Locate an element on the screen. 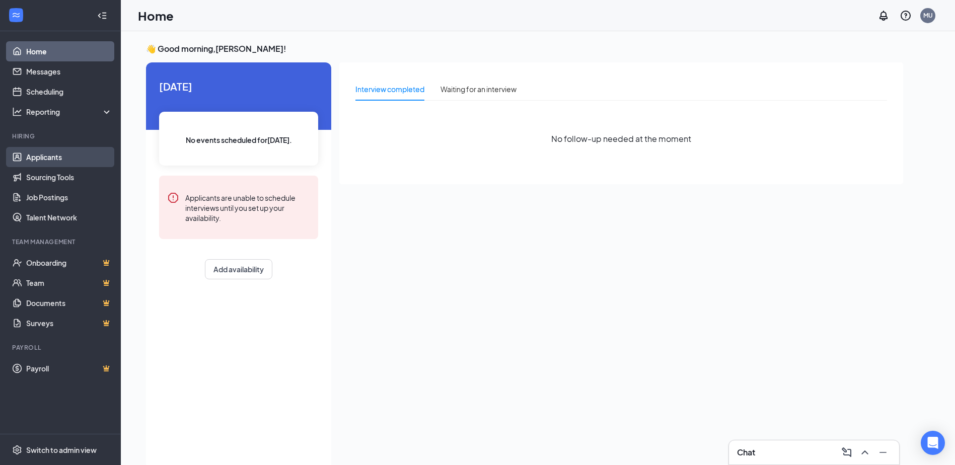 This screenshot has height=465, width=955. div: Team Management is located at coordinates (61, 242).